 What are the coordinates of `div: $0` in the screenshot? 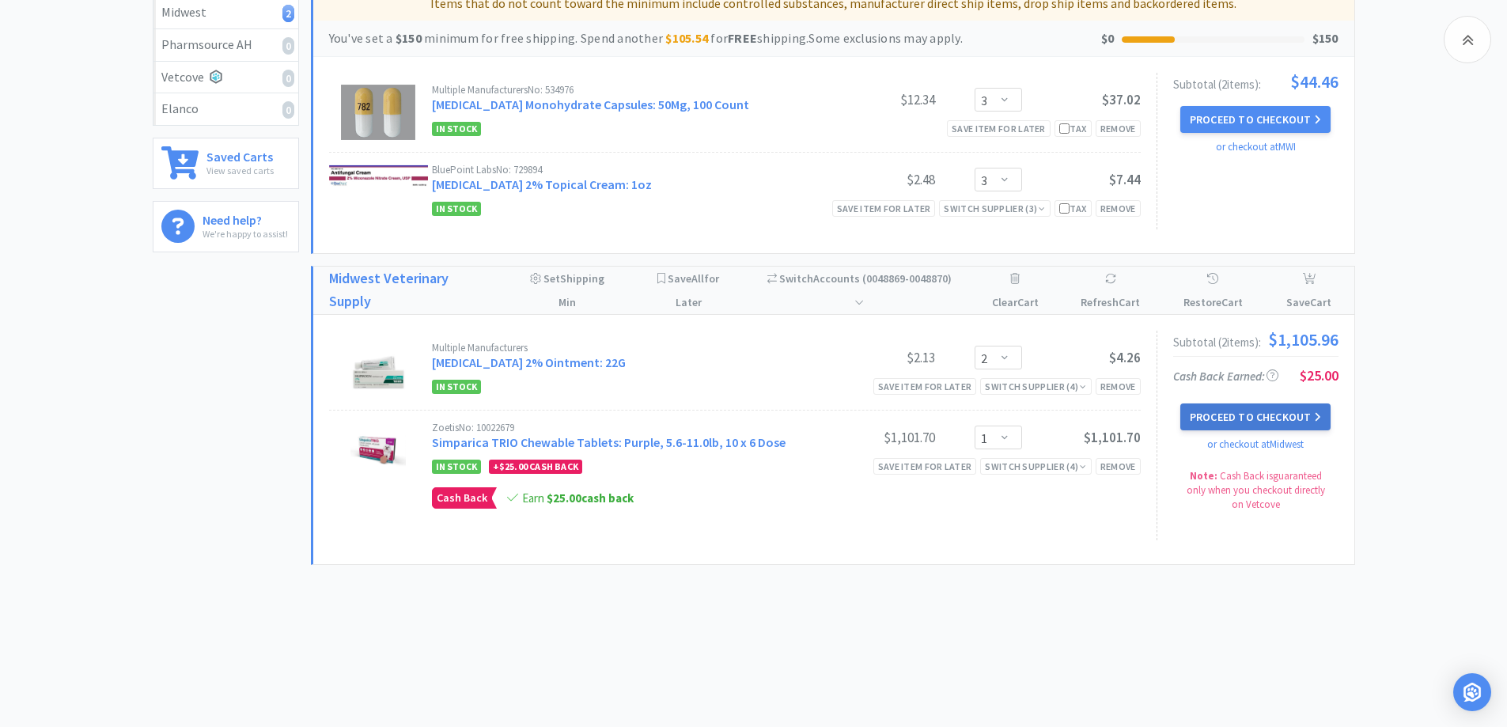 It's located at (1108, 39).